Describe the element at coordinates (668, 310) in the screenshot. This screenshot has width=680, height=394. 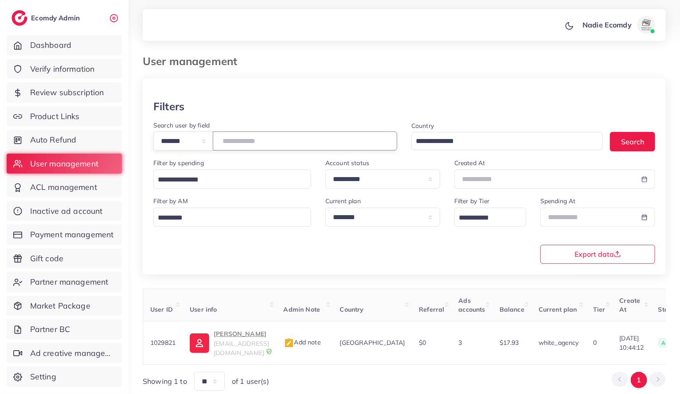
I see `span: Status` at that location.